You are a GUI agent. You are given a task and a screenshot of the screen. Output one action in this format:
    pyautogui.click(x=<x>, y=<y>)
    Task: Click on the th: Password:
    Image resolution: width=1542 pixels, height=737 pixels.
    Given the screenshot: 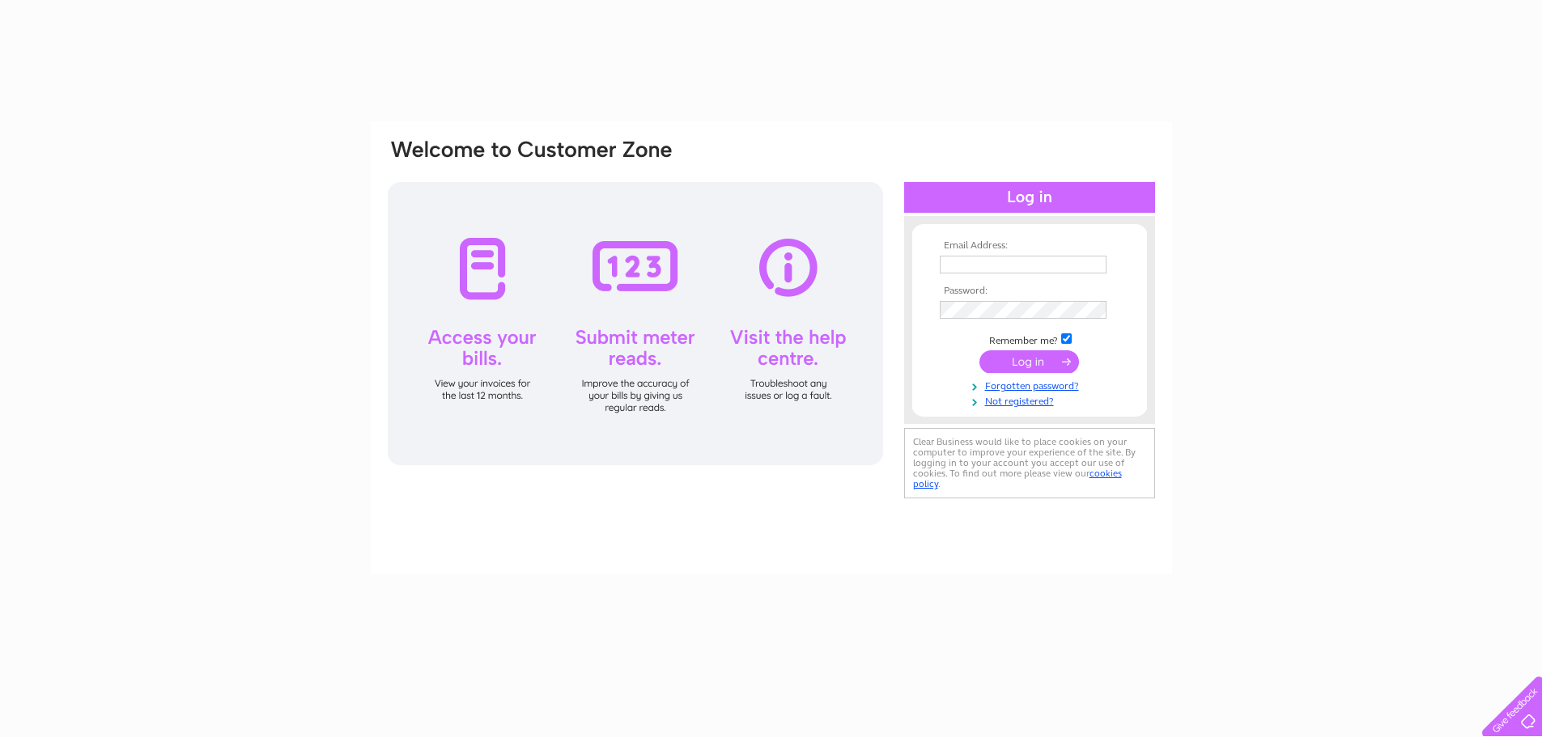 What is the action you would take?
    pyautogui.click(x=1030, y=291)
    